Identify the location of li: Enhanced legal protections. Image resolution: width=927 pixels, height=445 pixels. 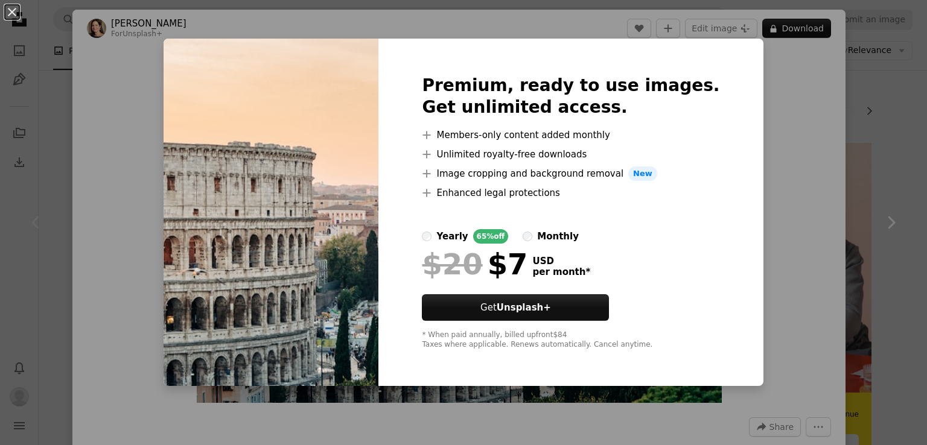
(570, 193).